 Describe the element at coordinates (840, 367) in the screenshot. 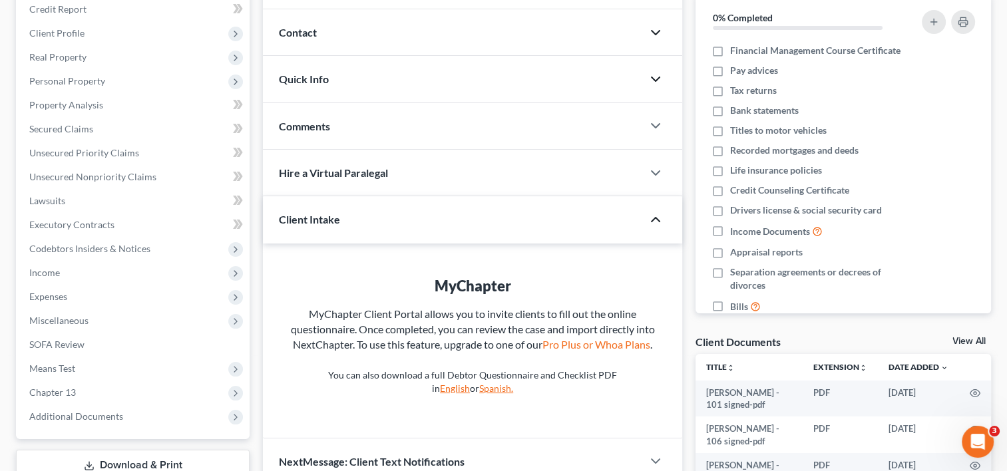

I see `a: Extensionunfold_more` at that location.